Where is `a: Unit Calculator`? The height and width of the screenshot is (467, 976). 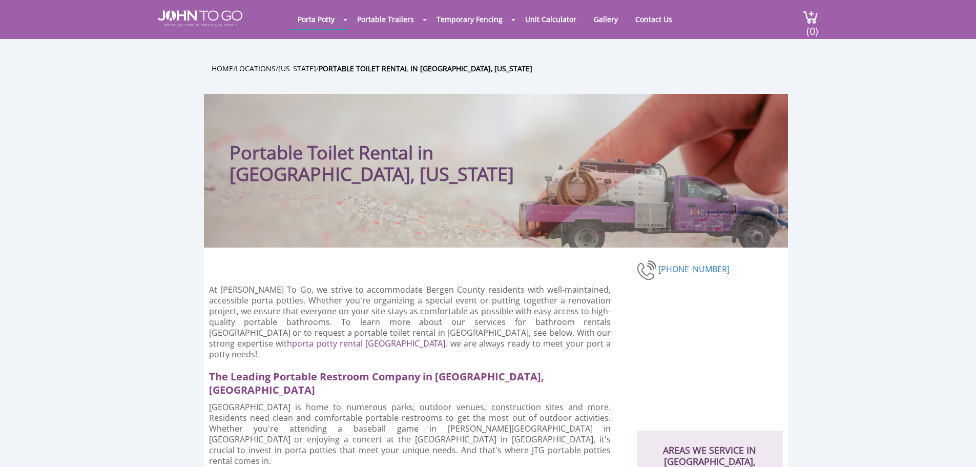
a: Unit Calculator is located at coordinates (551, 19).